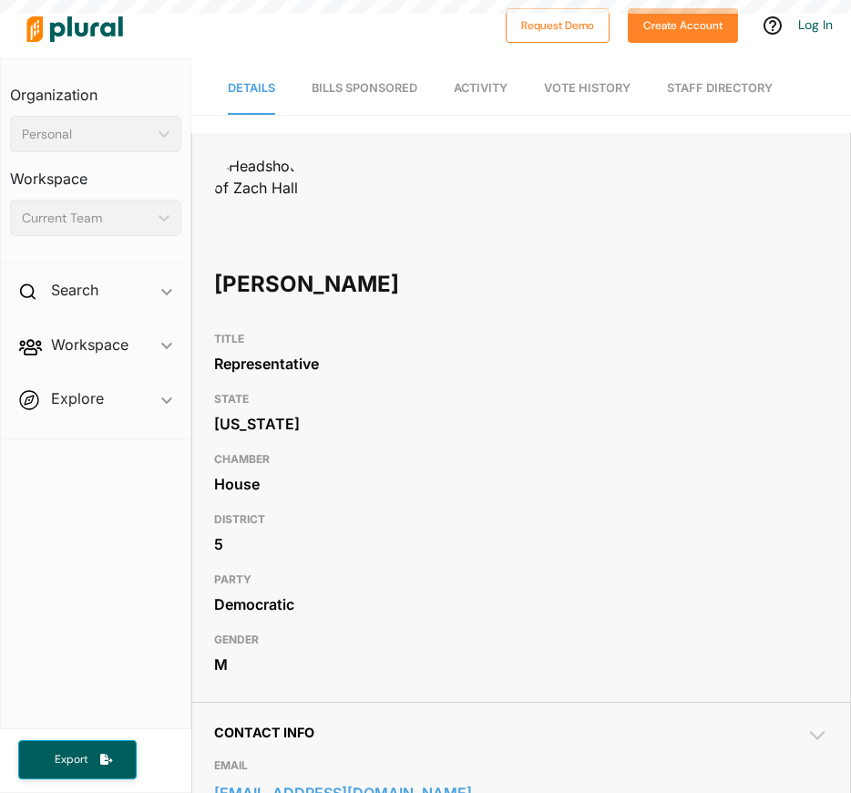 This screenshot has height=793, width=851. I want to click on div: Representative, so click(521, 364).